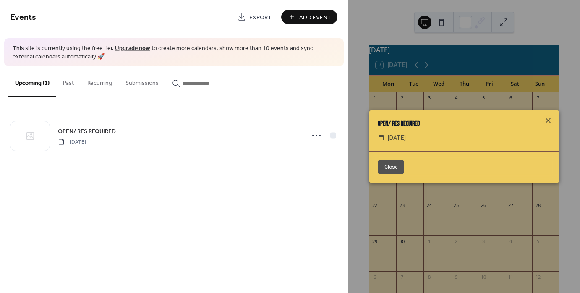 This screenshot has width=580, height=293. What do you see at coordinates (390, 167) in the screenshot?
I see `button: Close` at bounding box center [390, 167].